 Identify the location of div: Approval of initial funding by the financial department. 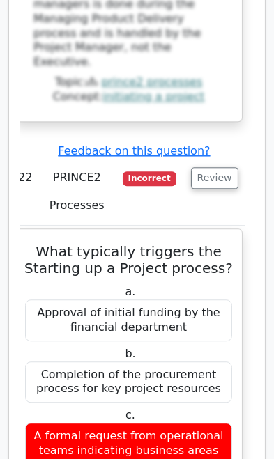
(128, 321).